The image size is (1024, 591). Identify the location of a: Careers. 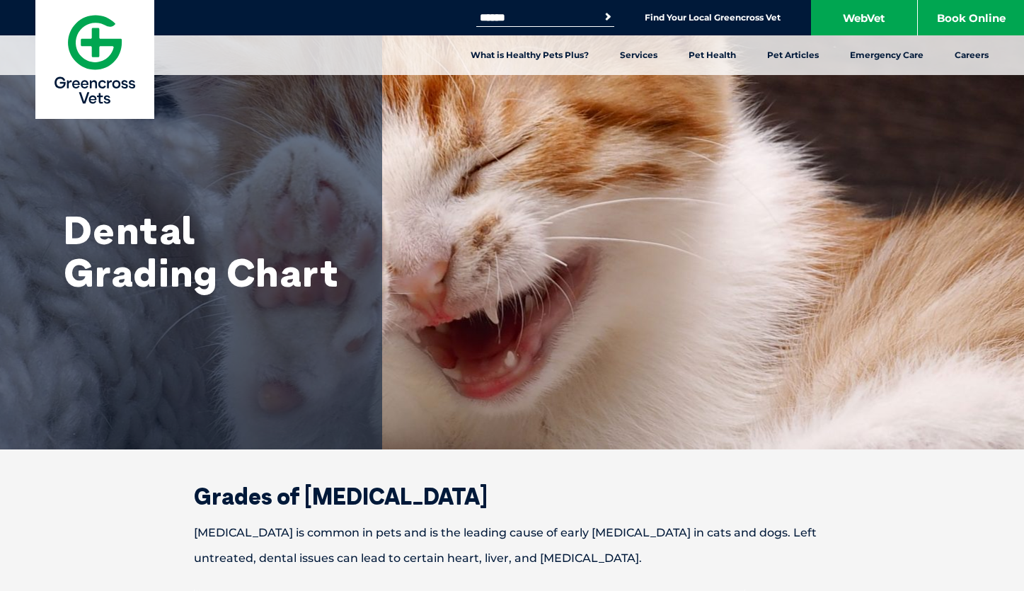
(972, 55).